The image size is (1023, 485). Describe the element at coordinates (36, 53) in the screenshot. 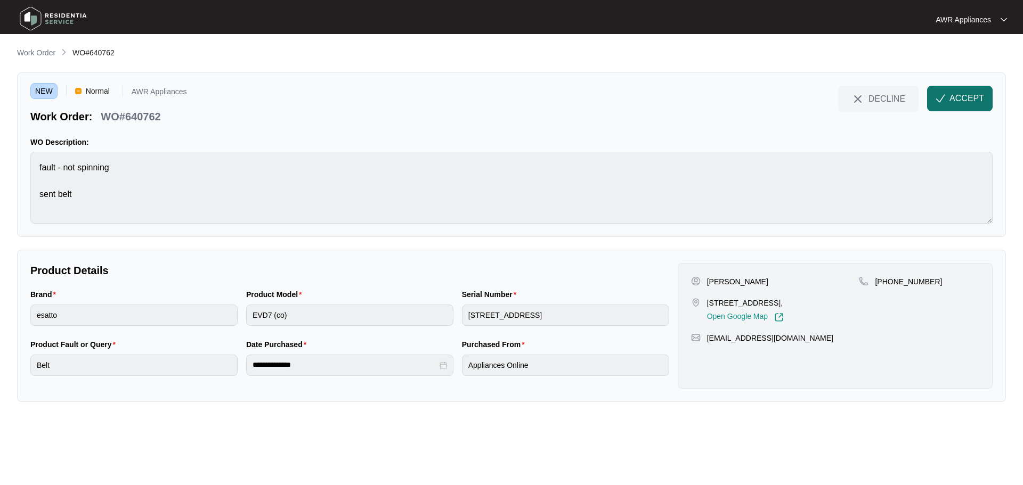

I see `p: Work Order` at that location.